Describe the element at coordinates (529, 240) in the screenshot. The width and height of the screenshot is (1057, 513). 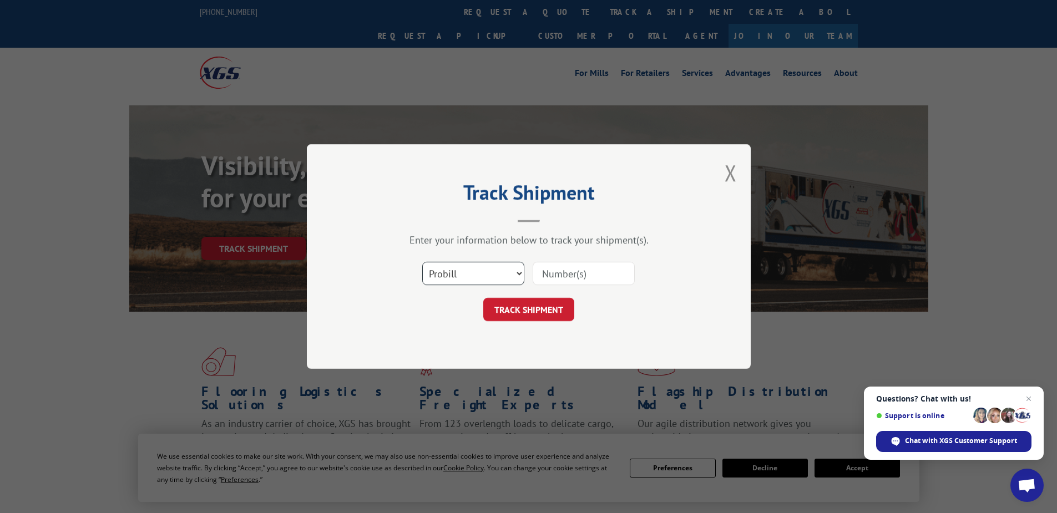
I see `div: Enter your information below to track your shipment(s).` at that location.